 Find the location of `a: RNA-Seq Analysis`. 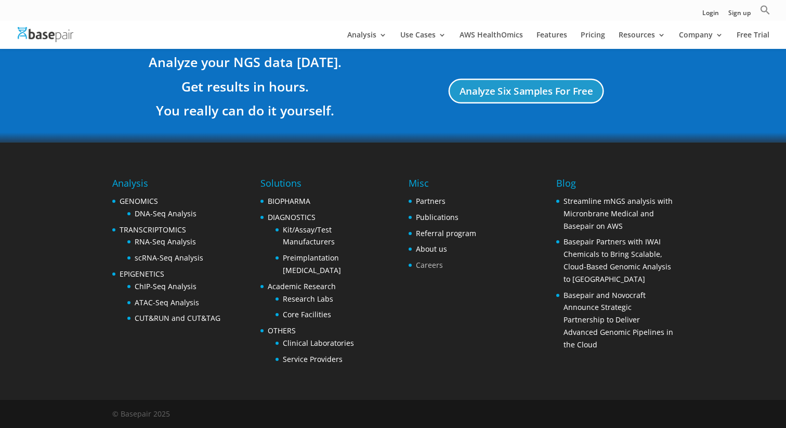

a: RNA-Seq Analysis is located at coordinates (165, 241).